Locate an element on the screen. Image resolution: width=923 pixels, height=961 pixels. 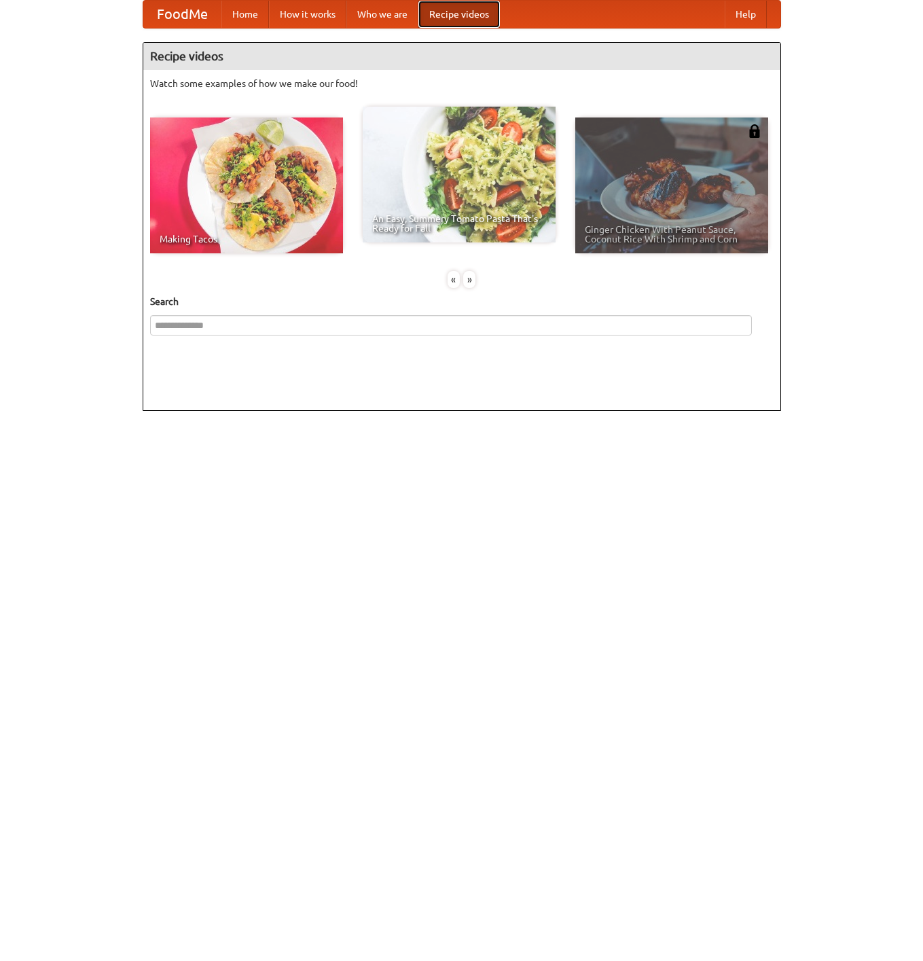
a: An Easy, Summery Tomato Pasta That's Ready for Fall is located at coordinates (459, 175).